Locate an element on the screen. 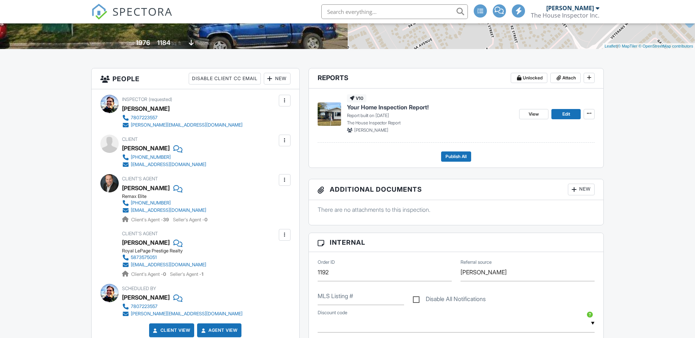 The image size is (695, 338). span: basement is located at coordinates (205, 43).